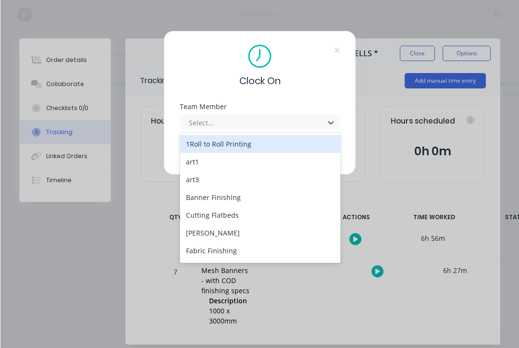 The width and height of the screenshot is (519, 348). I want to click on div: Fabric Finishing, so click(260, 250).